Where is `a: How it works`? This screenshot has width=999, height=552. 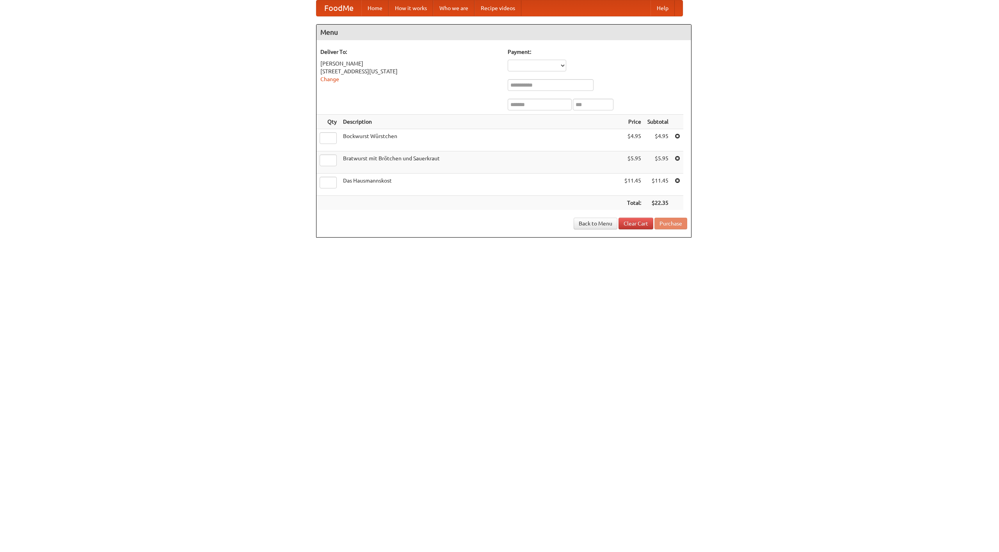 a: How it works is located at coordinates (411, 8).